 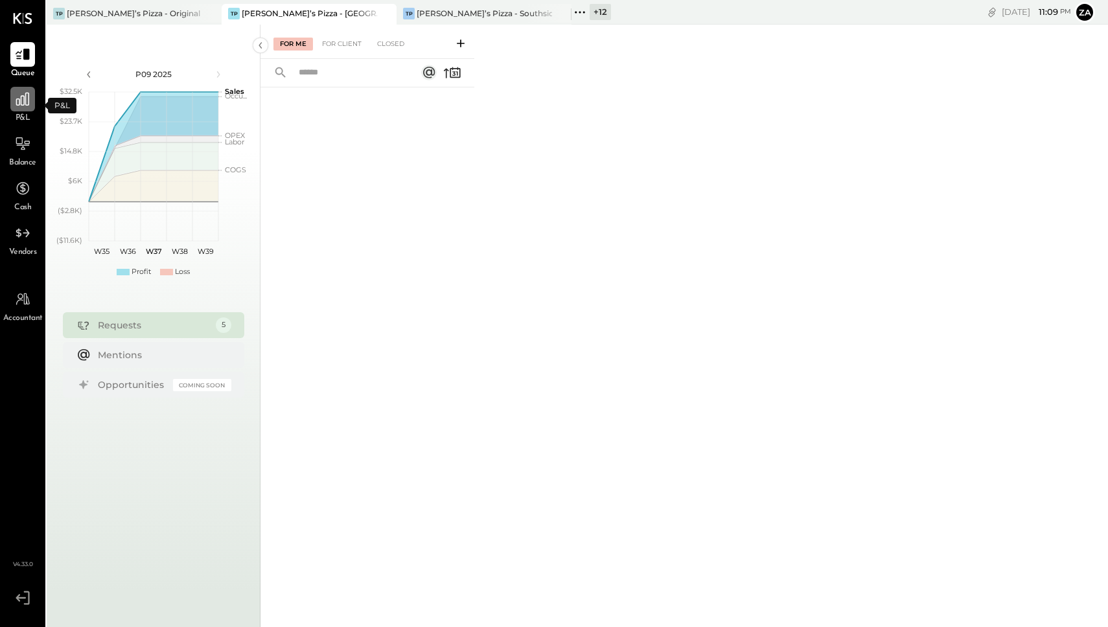 I want to click on text: $6K, so click(x=75, y=181).